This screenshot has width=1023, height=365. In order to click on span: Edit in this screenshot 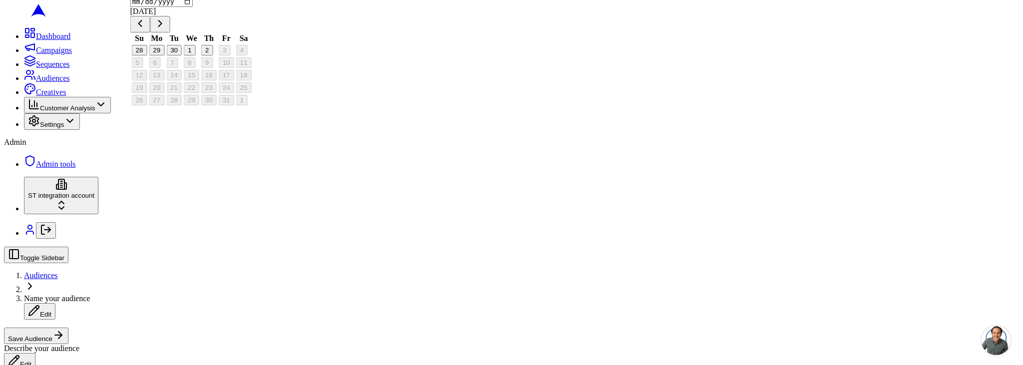, I will do `click(45, 314)`.